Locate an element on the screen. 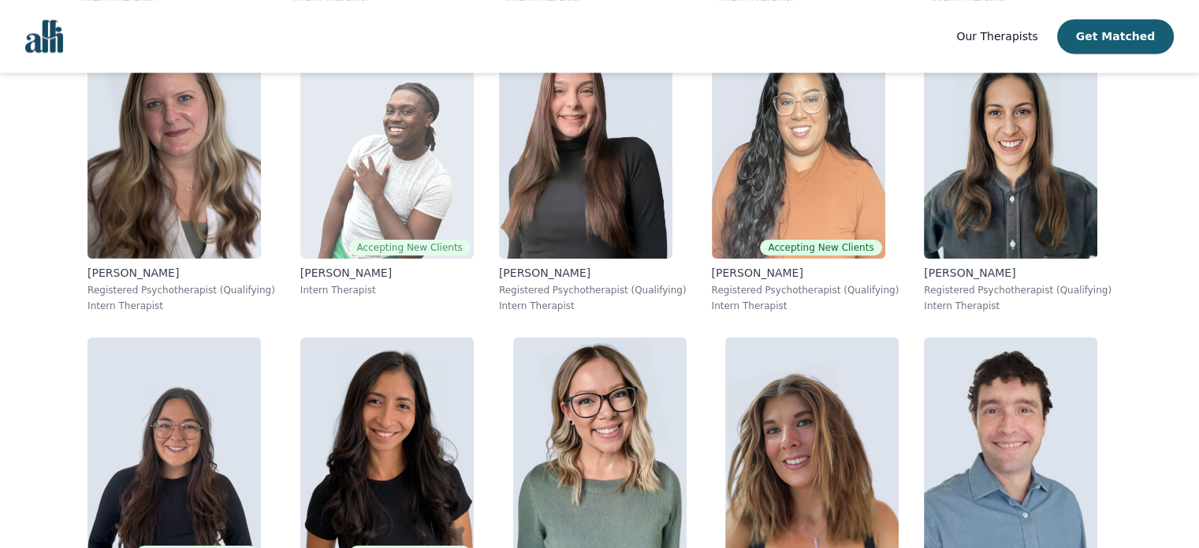  img: Christina_Persaud is located at coordinates (799, 145).